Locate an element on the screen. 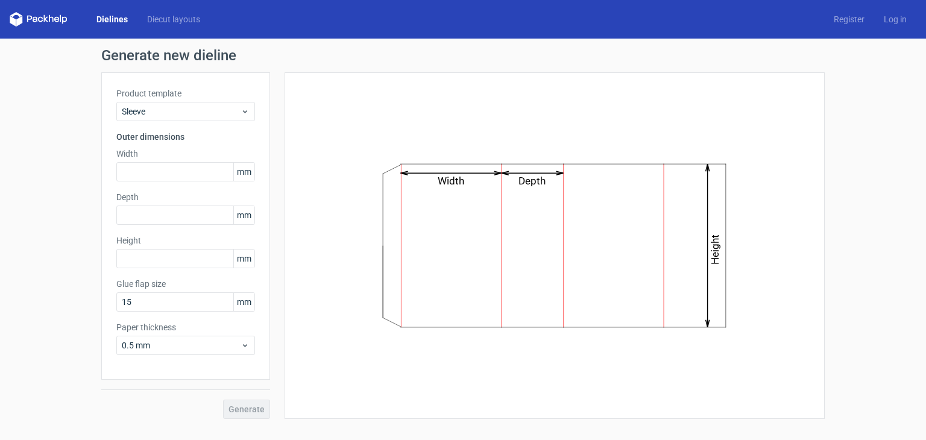  text: Height is located at coordinates (716, 250).